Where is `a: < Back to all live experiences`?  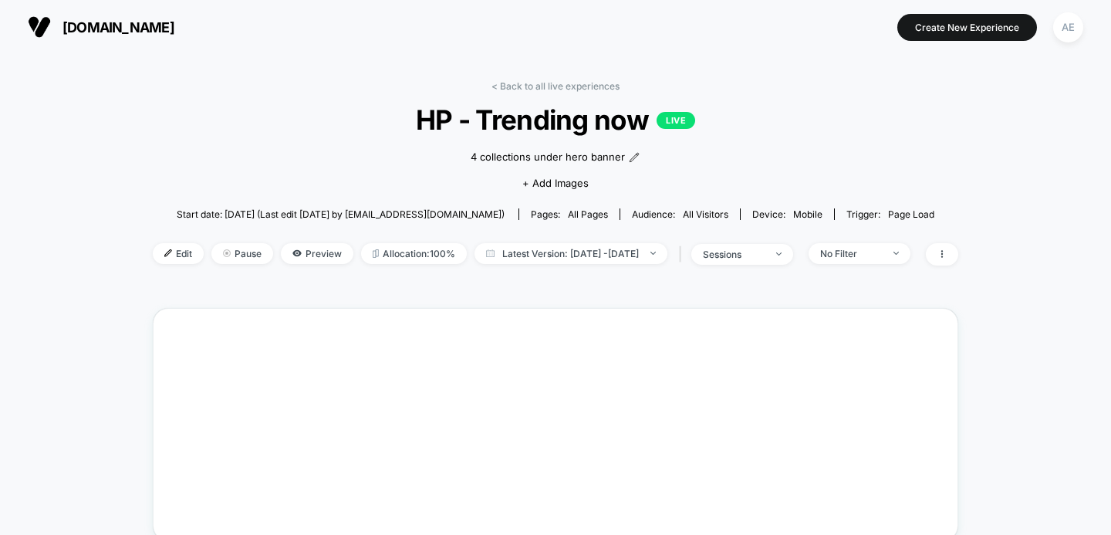 a: < Back to all live experiences is located at coordinates (556, 86).